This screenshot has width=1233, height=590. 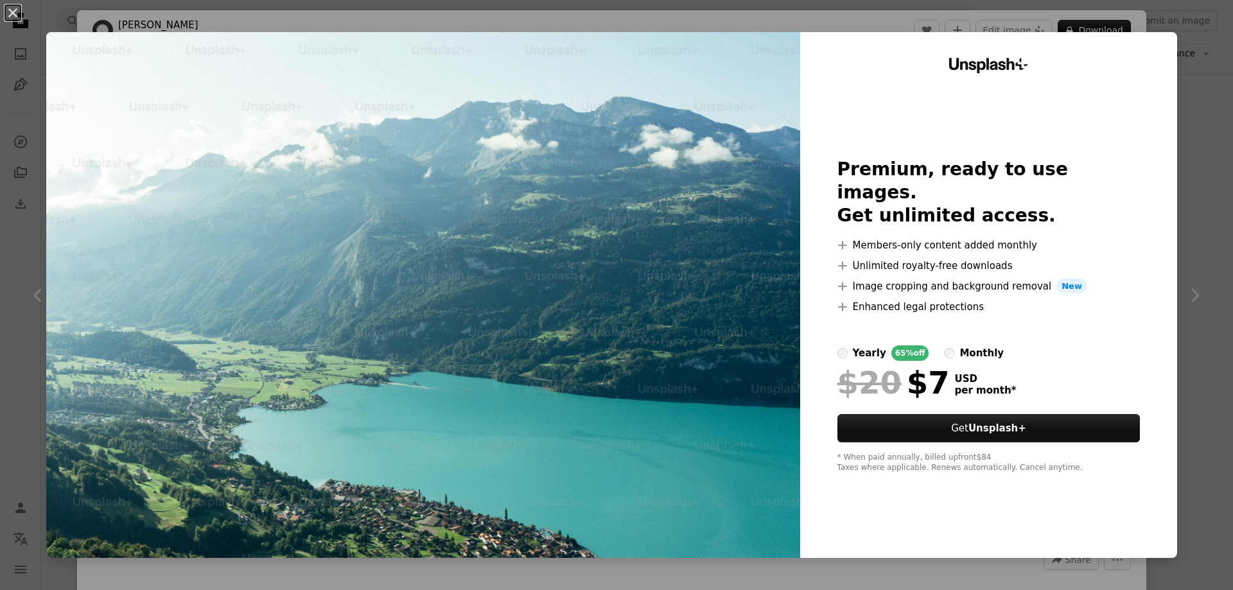 What do you see at coordinates (843, 353) in the screenshot?
I see `input: yearly65%off` at bounding box center [843, 353].